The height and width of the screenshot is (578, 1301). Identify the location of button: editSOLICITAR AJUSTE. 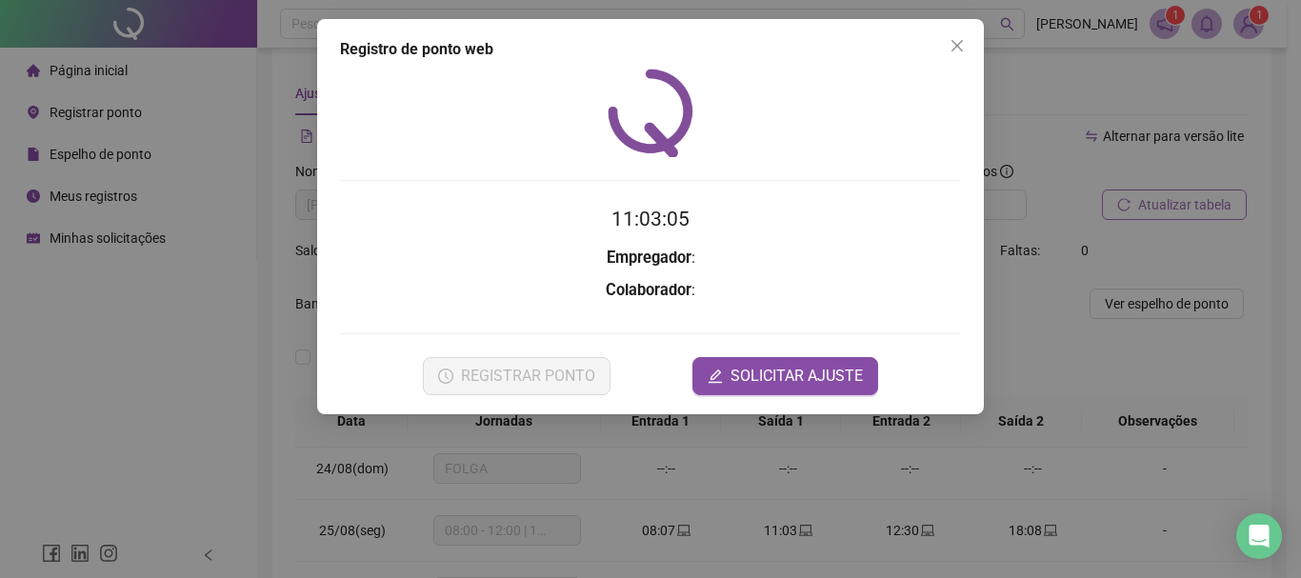
(785, 376).